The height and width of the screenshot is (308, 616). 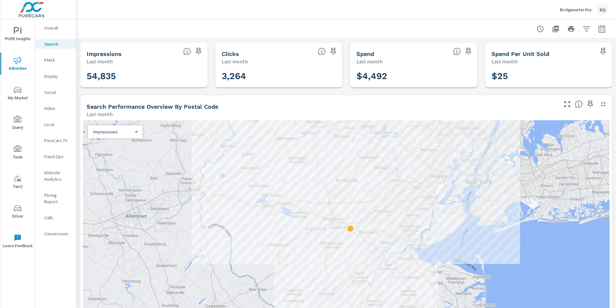 I want to click on div: Social, so click(x=56, y=92).